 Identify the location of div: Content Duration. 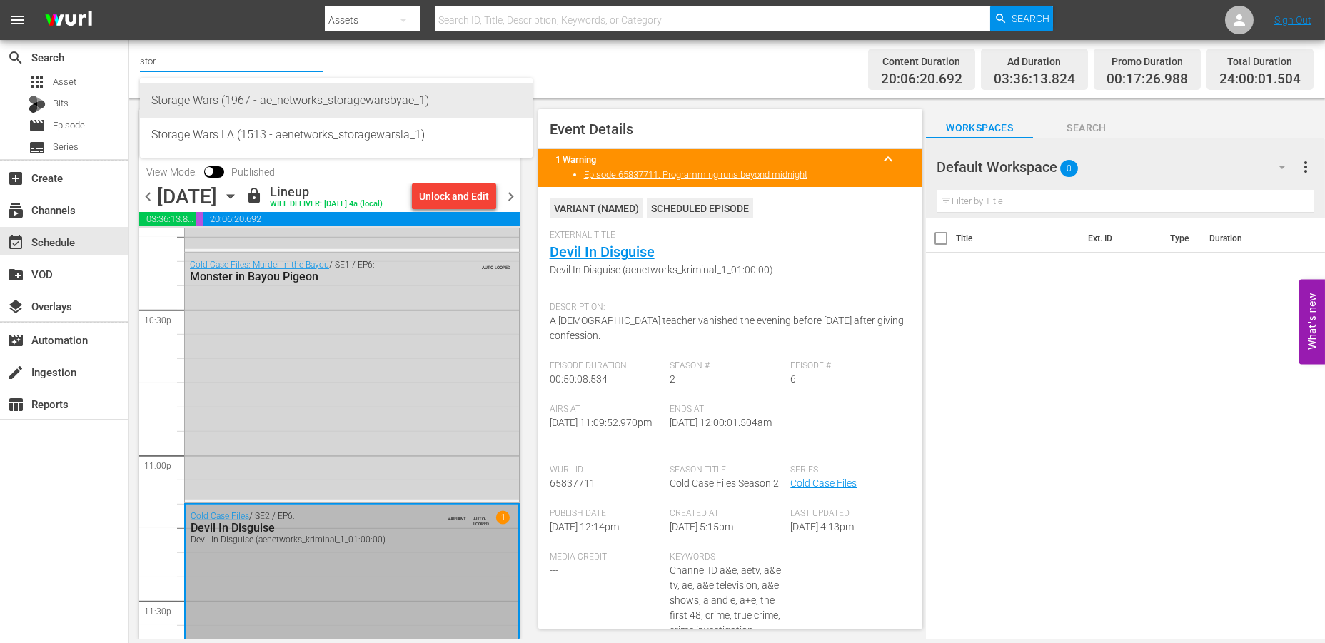
(921, 61).